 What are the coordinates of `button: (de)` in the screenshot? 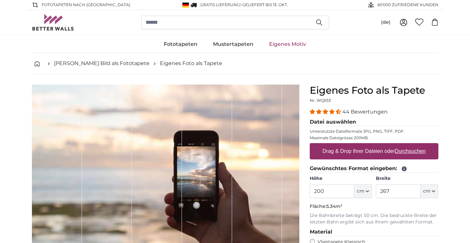 It's located at (385, 22).